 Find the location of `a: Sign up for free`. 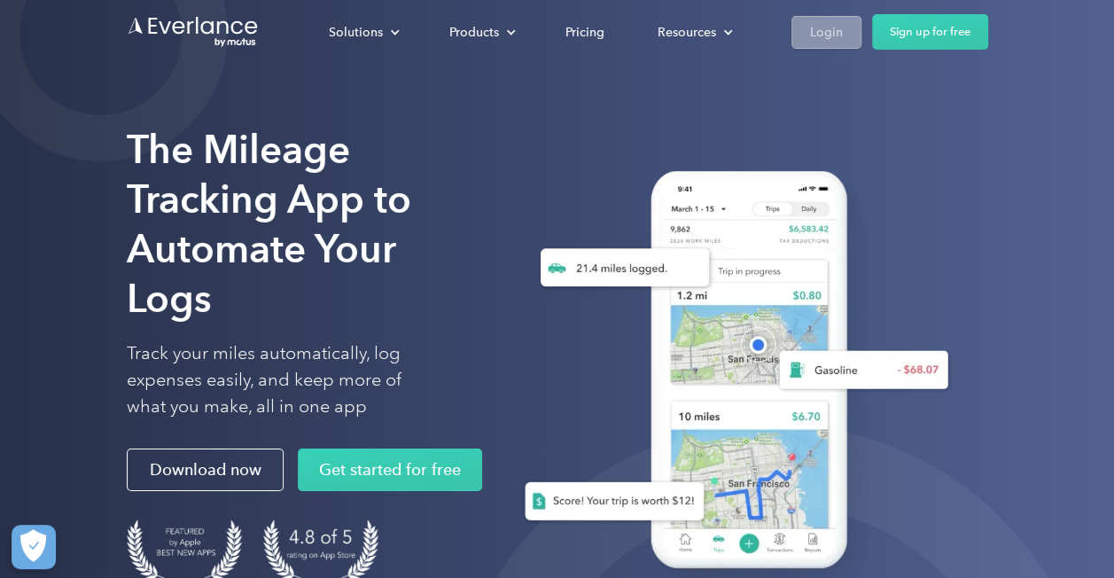

a: Sign up for free is located at coordinates (929, 32).